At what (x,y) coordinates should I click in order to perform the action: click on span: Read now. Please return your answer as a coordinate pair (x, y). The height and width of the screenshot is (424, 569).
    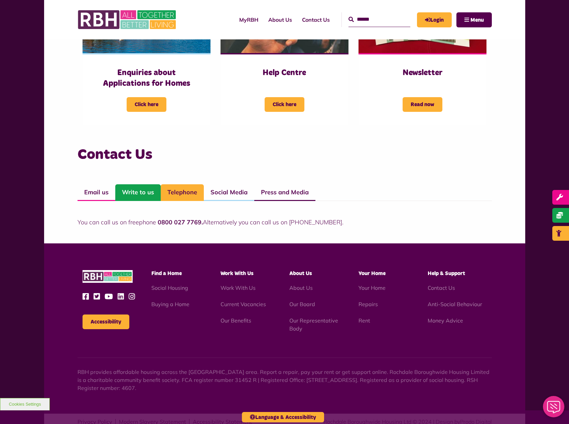
    Looking at the image, I should click on (422, 105).